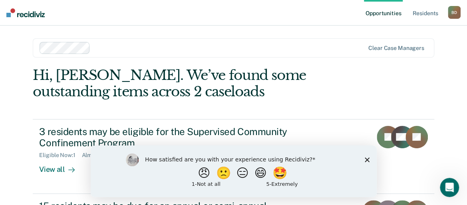 The image size is (467, 205). I want to click on a: 3 residents may be eligible for the Supervised Community Confinement ProgramEligible Now:1Almost ..., so click(233, 156).